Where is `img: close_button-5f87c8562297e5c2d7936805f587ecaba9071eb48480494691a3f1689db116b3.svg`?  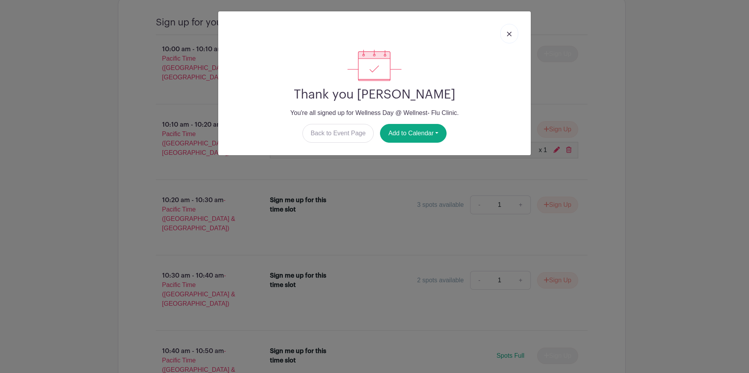
img: close_button-5f87c8562297e5c2d7936805f587ecaba9071eb48480494691a3f1689db116b3.svg is located at coordinates (509, 34).